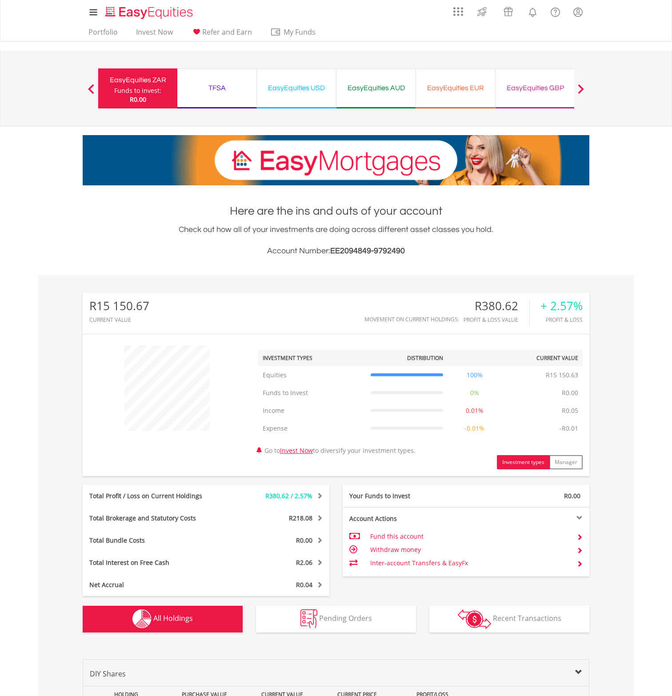 Image resolution: width=672 pixels, height=696 pixels. I want to click on div: R15 150.67, so click(119, 306).